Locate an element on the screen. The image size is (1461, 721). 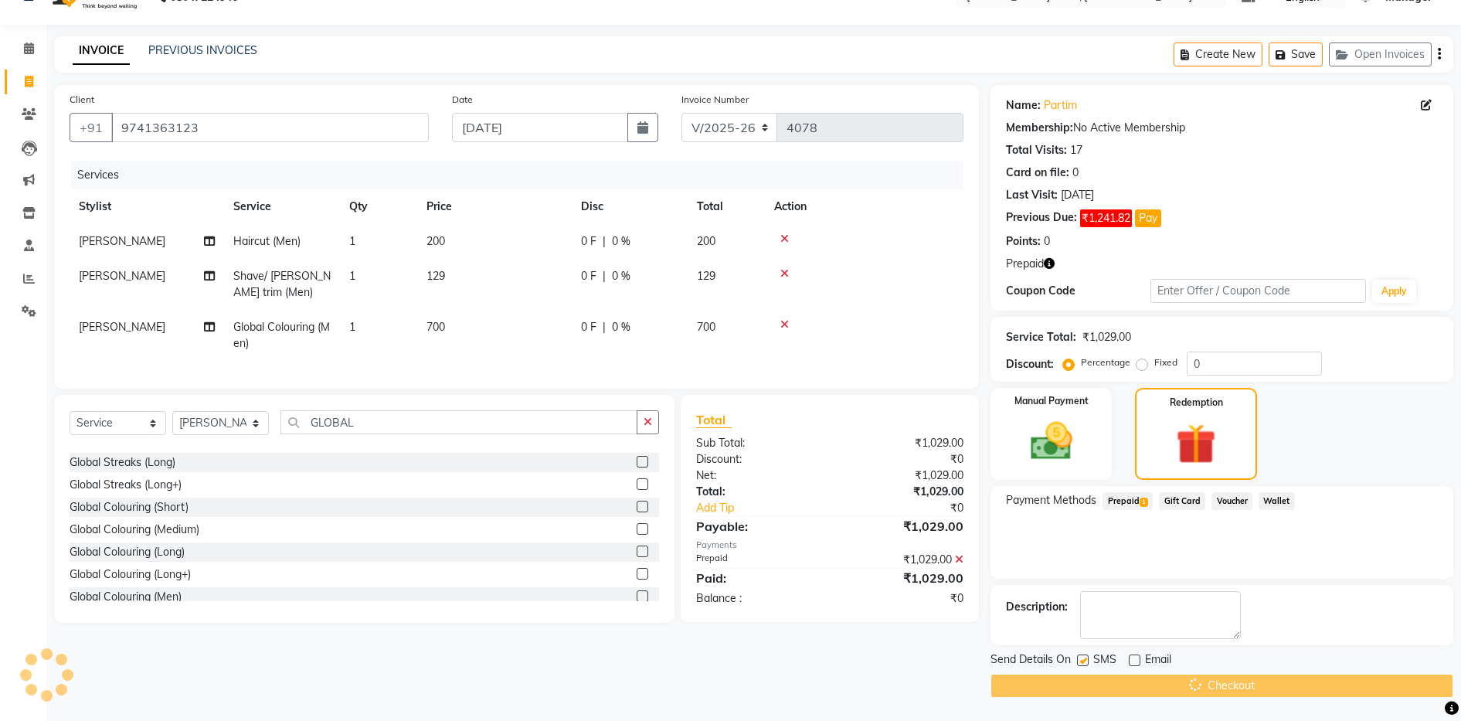
span: Wallet is located at coordinates (1277, 501).